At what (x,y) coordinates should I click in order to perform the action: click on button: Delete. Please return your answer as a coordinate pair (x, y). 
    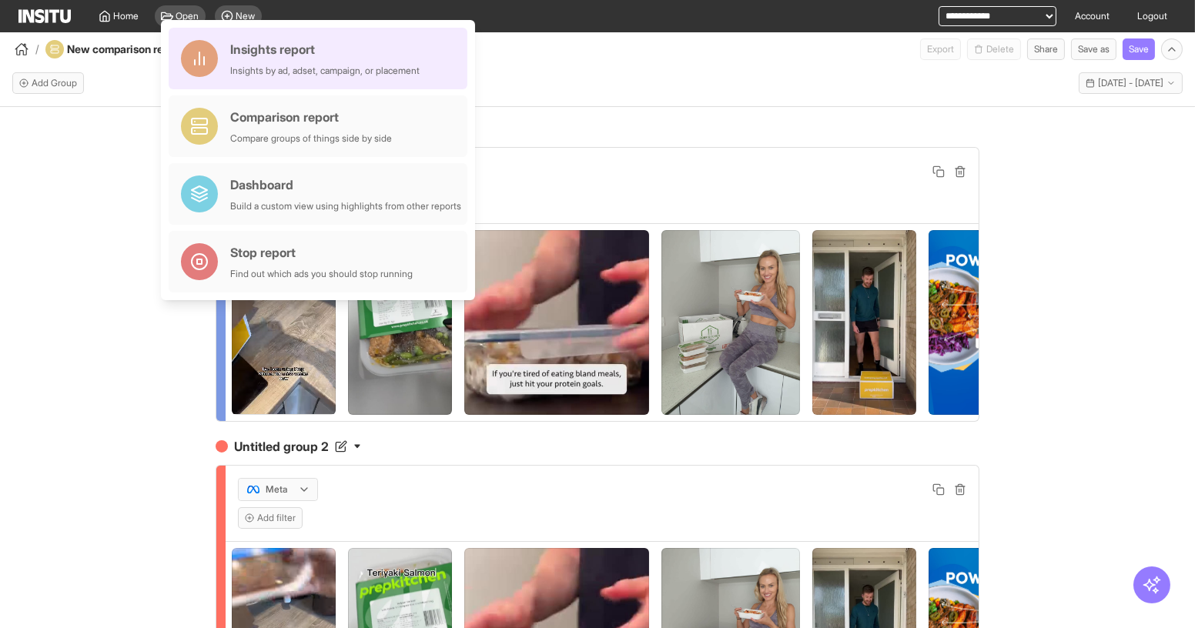
    Looking at the image, I should click on (994, 49).